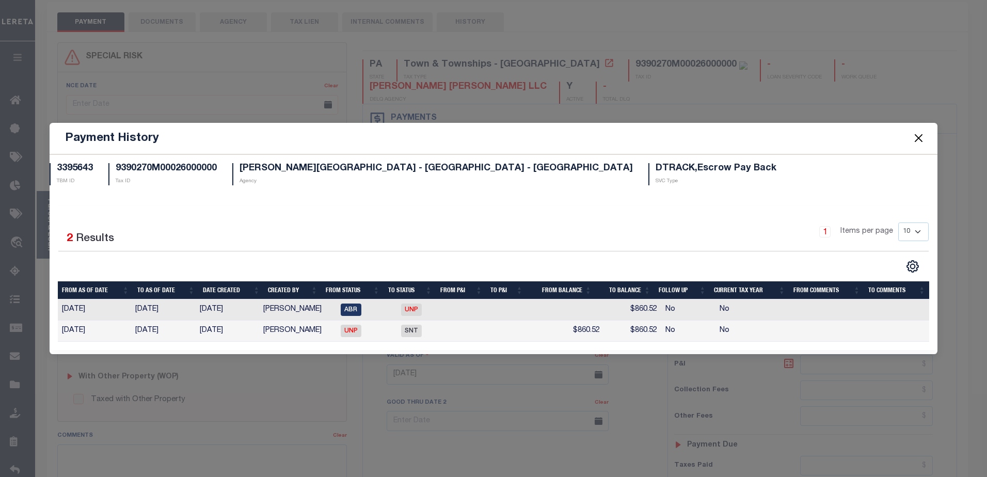 The height and width of the screenshot is (477, 987). I want to click on p: SVC Type, so click(716, 181).